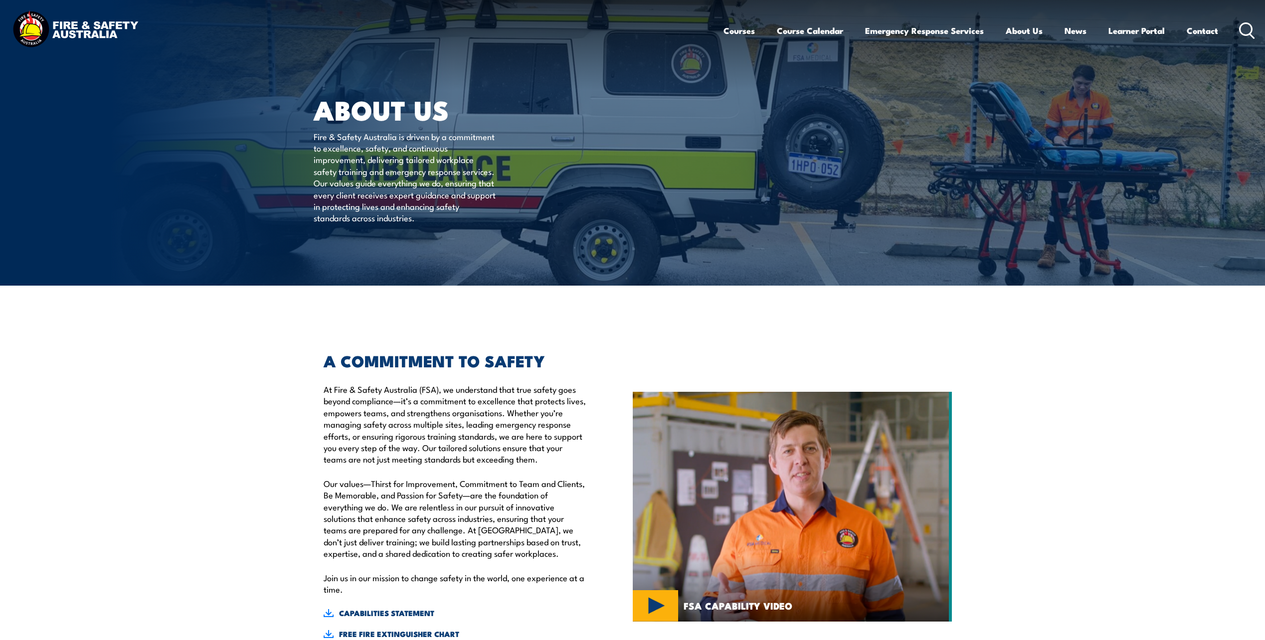 Image resolution: width=1265 pixels, height=640 pixels. What do you see at coordinates (1076, 30) in the screenshot?
I see `a: News` at bounding box center [1076, 30].